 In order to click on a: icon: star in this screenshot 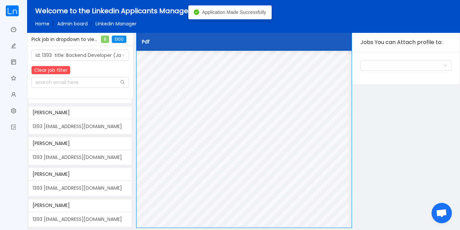, I will do `click(14, 79)`.